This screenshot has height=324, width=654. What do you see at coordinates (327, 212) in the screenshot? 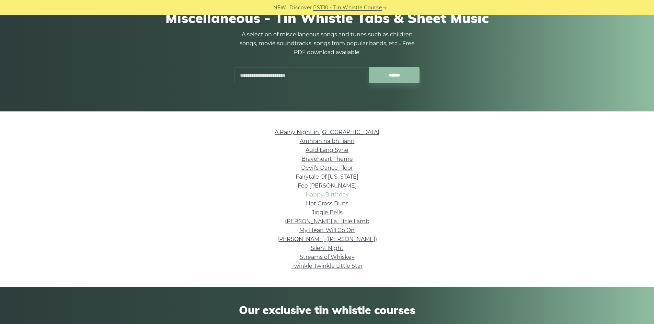
I see `a: Jingle Bells` at bounding box center [327, 212].